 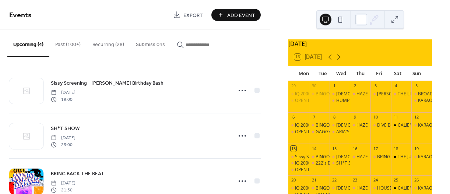 I want to click on span: BRING BACK THE BEAT, so click(x=77, y=174).